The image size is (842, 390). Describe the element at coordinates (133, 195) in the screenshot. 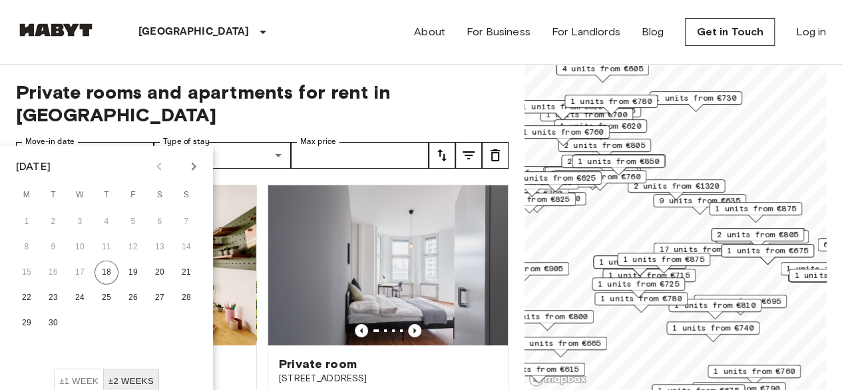

I see `span: Friday` at that location.